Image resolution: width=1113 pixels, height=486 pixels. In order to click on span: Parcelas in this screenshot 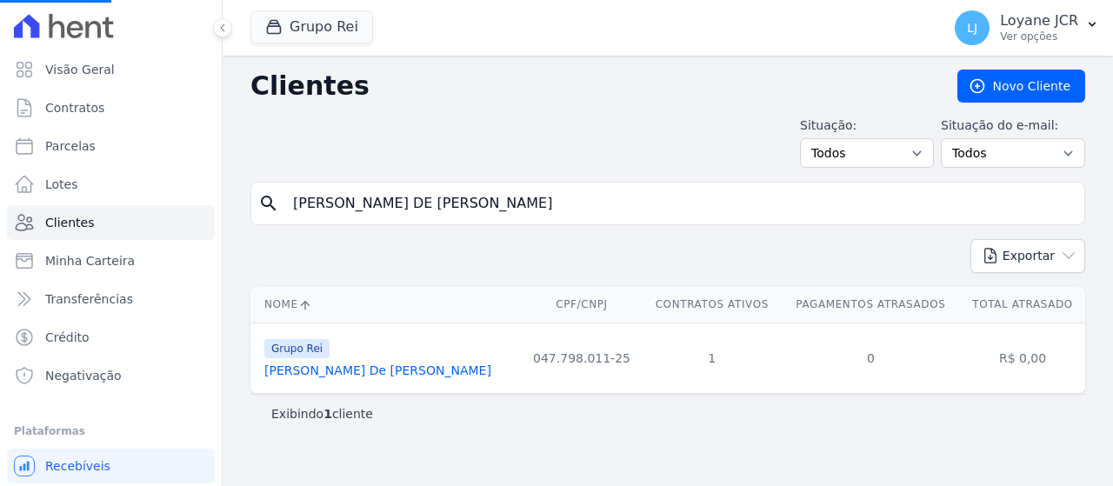, I will do `click(70, 146)`.